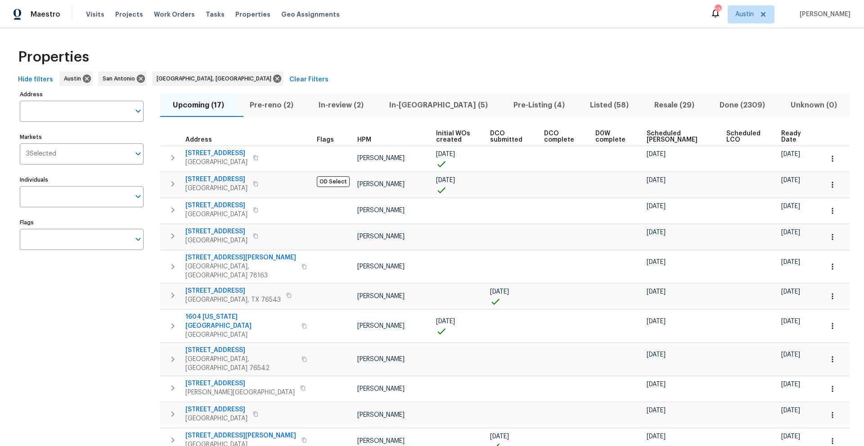 This screenshot has height=446, width=864. Describe the element at coordinates (81, 180) in the screenshot. I see `label: Individuals` at that location.